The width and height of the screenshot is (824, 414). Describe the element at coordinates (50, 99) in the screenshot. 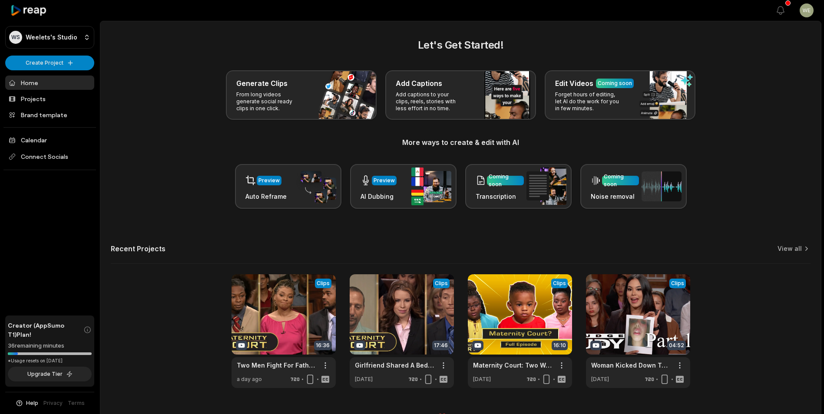

I see `a: Projects` at that location.